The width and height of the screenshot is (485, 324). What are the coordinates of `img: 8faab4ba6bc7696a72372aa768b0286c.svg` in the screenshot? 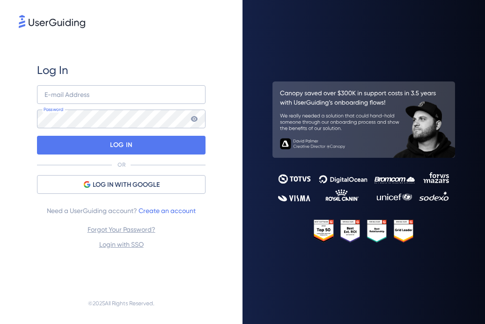 It's located at (52, 22).